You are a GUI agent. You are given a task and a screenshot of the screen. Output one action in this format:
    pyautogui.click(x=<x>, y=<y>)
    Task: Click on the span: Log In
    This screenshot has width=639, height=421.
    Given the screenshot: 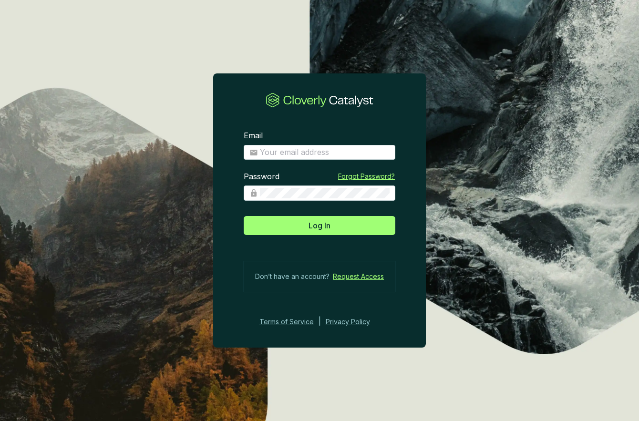 What is the action you would take?
    pyautogui.click(x=319, y=226)
    